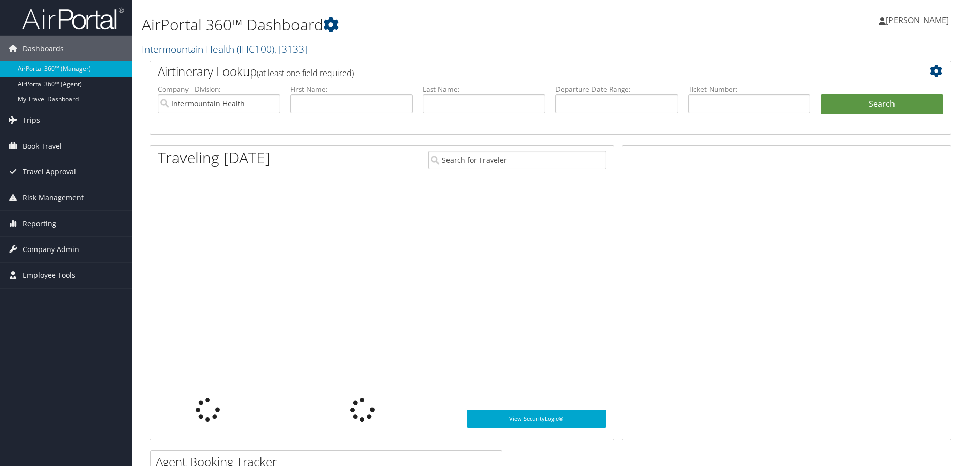 The width and height of the screenshot is (969, 466). What do you see at coordinates (882, 104) in the screenshot?
I see `button: Search` at bounding box center [882, 104].